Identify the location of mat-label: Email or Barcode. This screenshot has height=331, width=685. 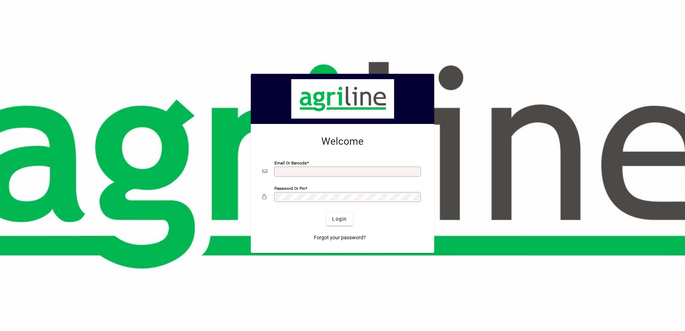
(291, 163).